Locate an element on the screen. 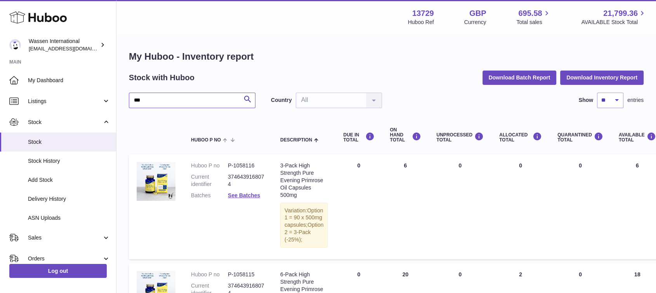  a: Log out is located at coordinates (58, 271).